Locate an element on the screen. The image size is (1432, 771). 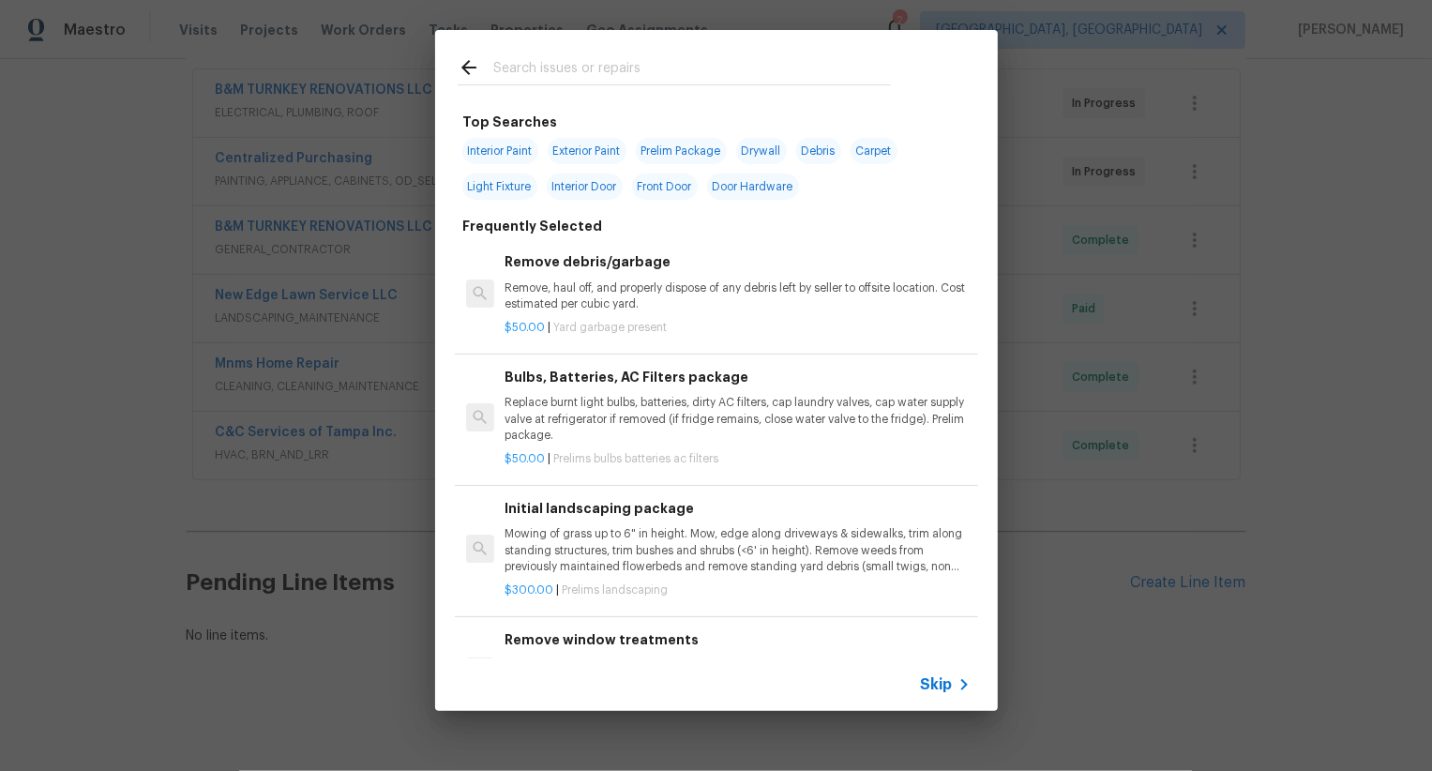
h6: Remove debris/garbage is located at coordinates (737, 262).